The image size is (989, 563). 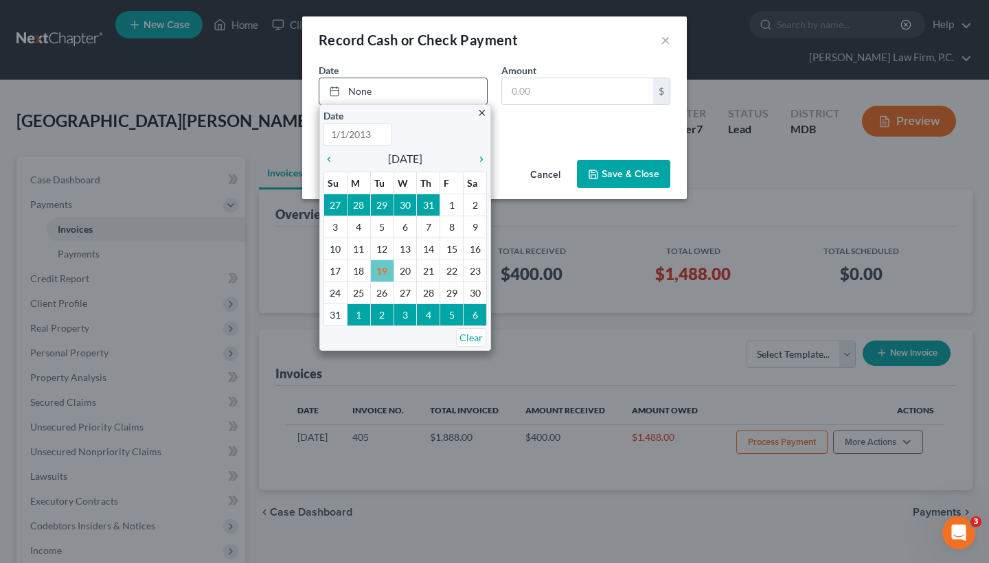 I want to click on a: close, so click(x=481, y=112).